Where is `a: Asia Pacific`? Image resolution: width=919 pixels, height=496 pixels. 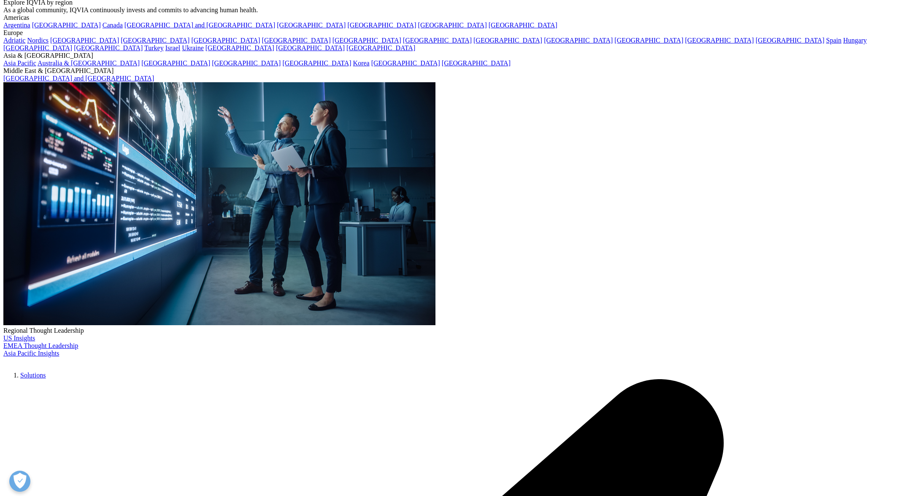
a: Asia Pacific is located at coordinates (20, 63).